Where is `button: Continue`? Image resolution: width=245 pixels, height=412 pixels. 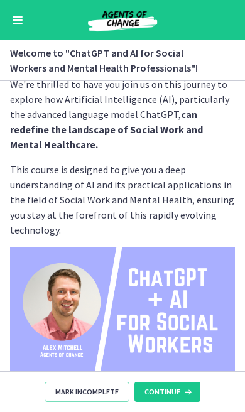 button: Continue is located at coordinates (167, 392).